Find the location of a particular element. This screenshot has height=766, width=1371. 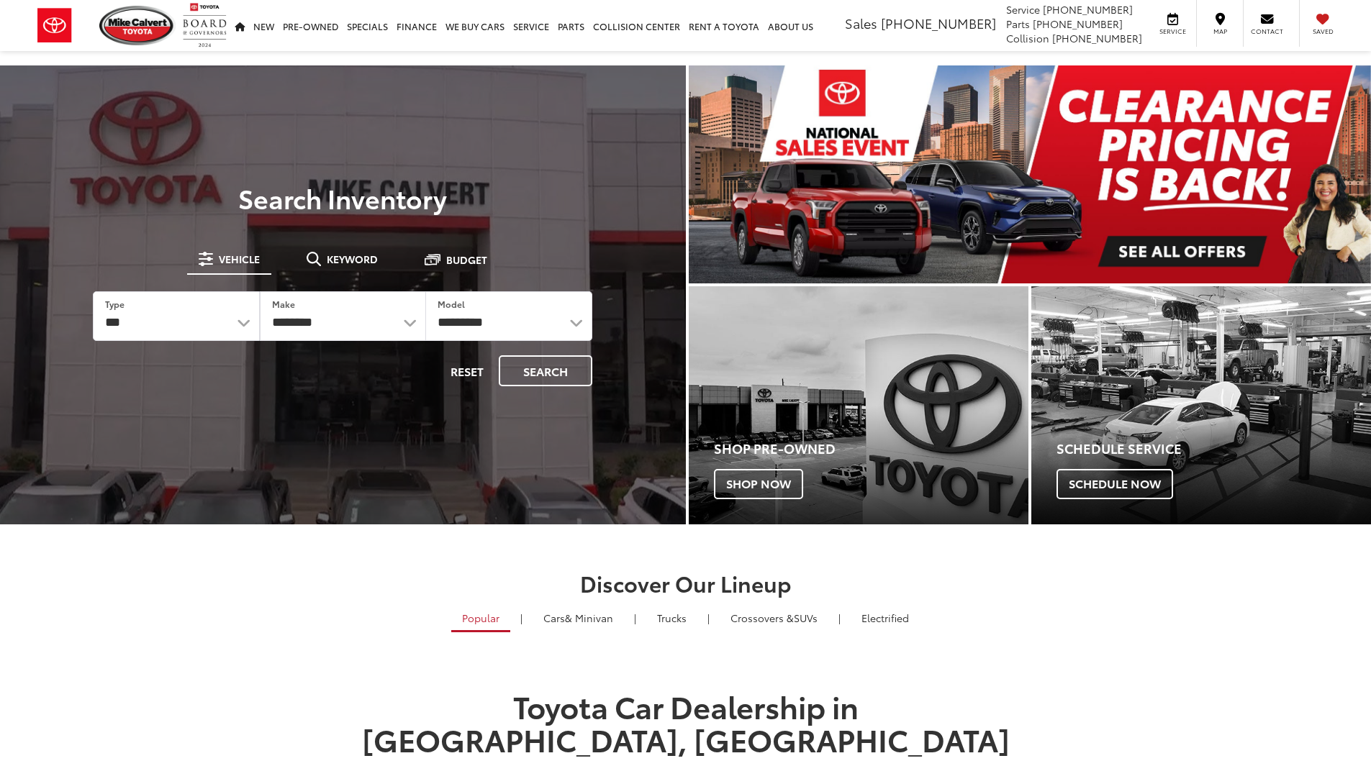

h3: Search Inventory is located at coordinates (343, 198).